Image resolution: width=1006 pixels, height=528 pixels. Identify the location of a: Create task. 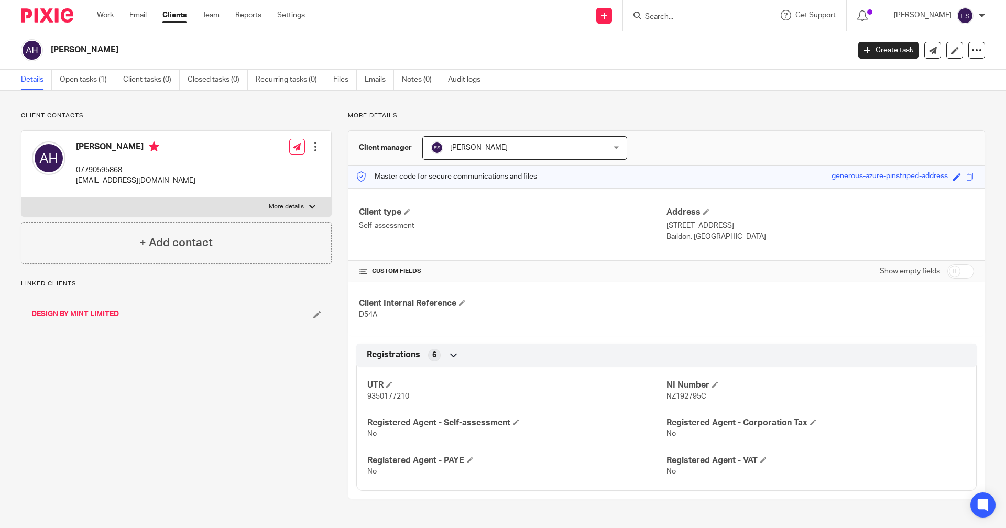
(888, 50).